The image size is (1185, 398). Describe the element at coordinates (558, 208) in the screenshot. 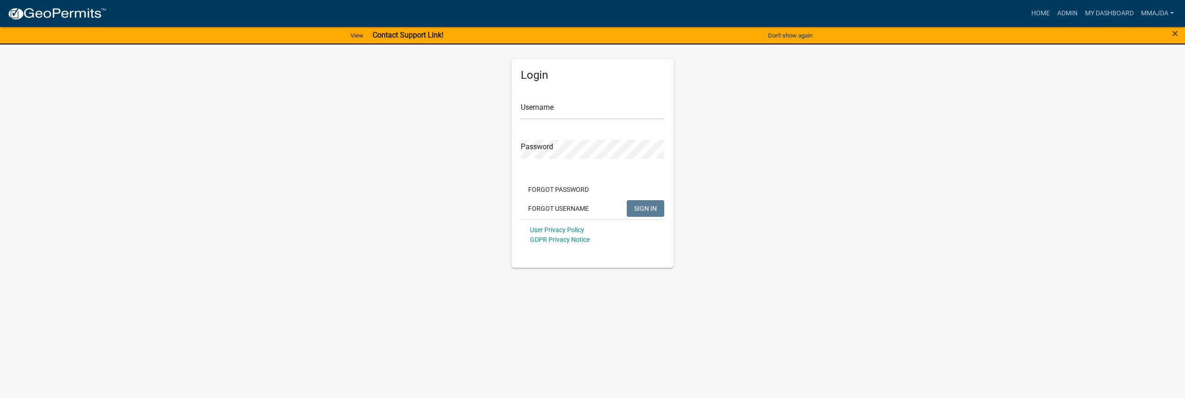

I see `button: Forgot Username` at that location.